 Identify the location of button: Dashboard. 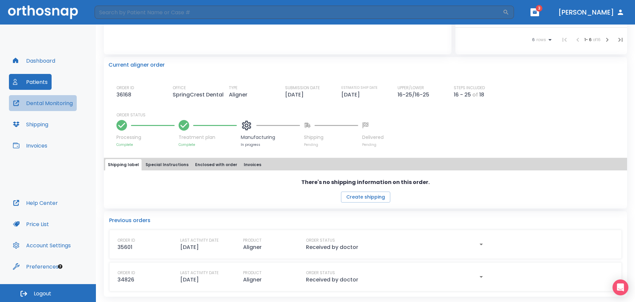
(34, 61).